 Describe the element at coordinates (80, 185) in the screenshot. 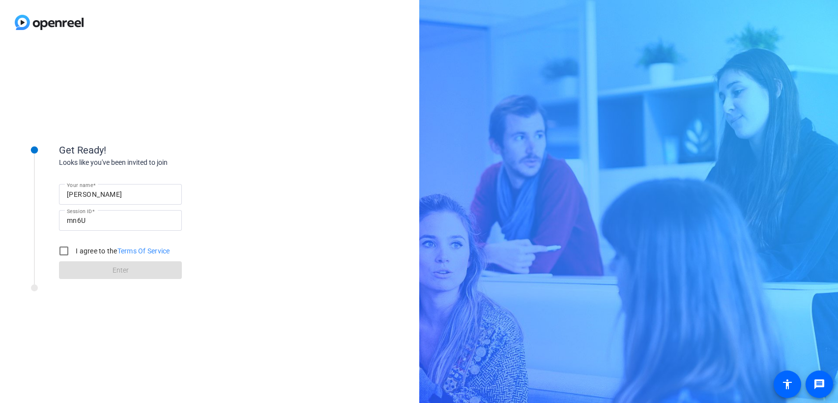

I see `mat-label: Your name` at that location.